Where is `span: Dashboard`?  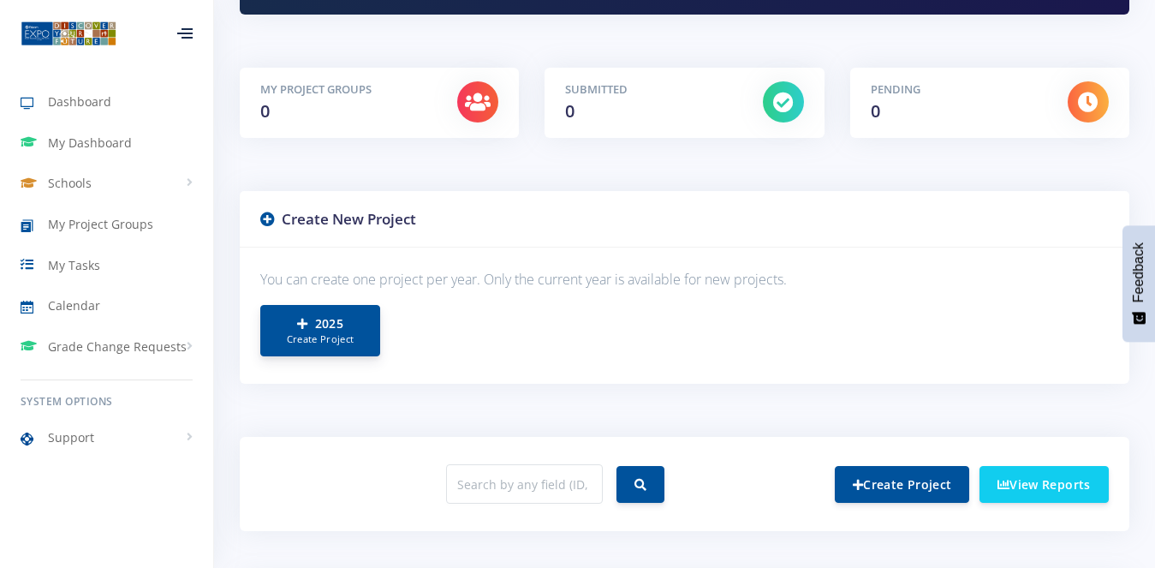
span: Dashboard is located at coordinates (80, 101).